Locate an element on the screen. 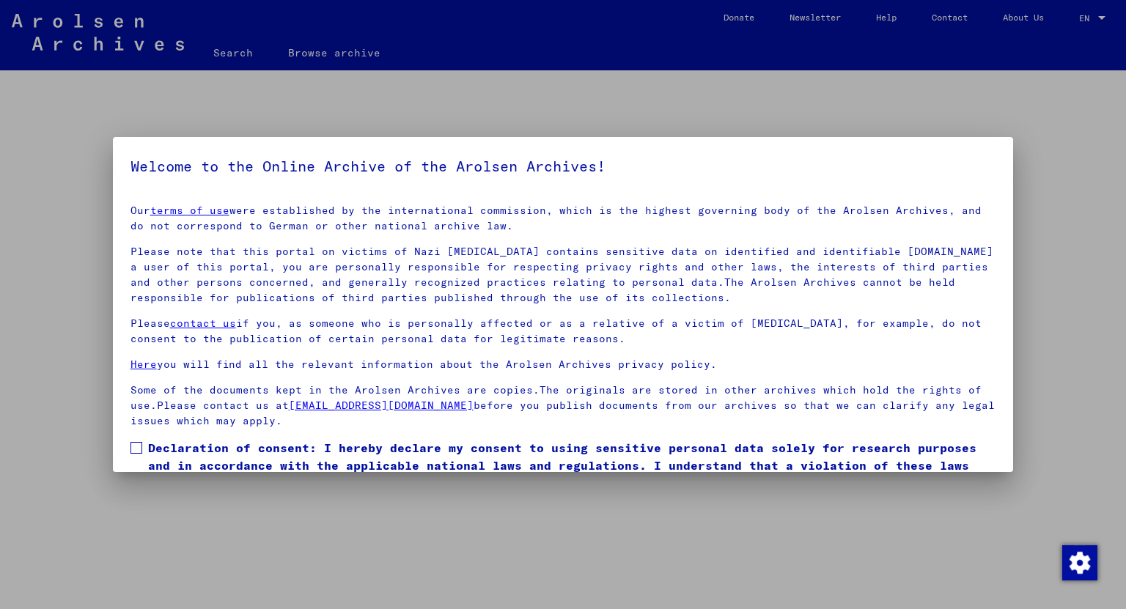 The image size is (1126, 609). div: Change consent is located at coordinates (1080, 562).